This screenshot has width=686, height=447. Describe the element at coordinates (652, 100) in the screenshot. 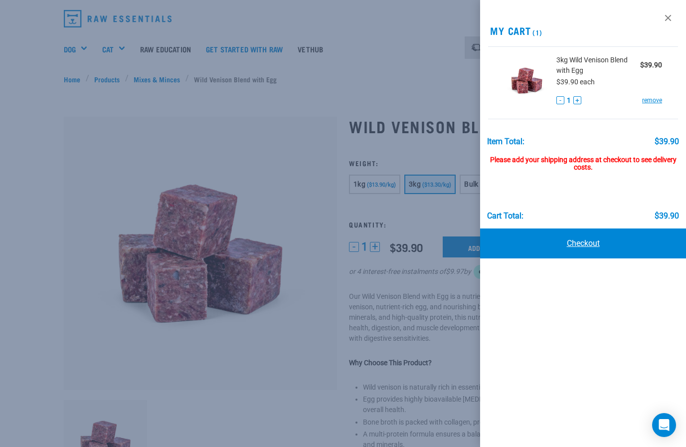

I see `a: remove` at that location.